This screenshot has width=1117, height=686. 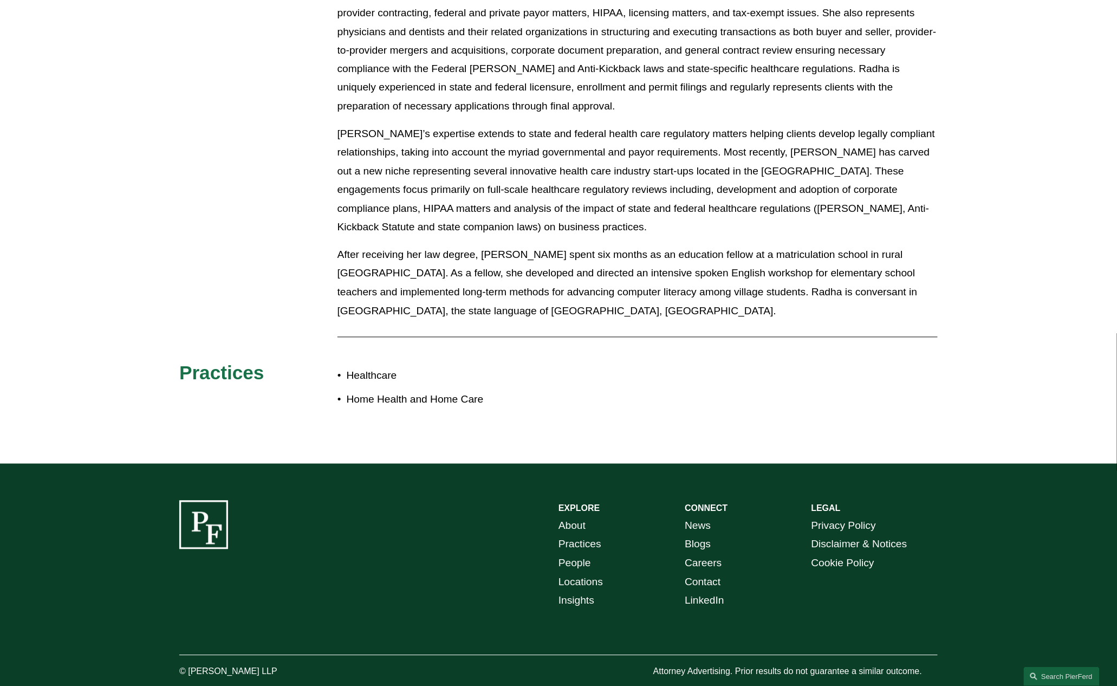 What do you see at coordinates (703, 563) in the screenshot?
I see `a: Careers` at bounding box center [703, 563].